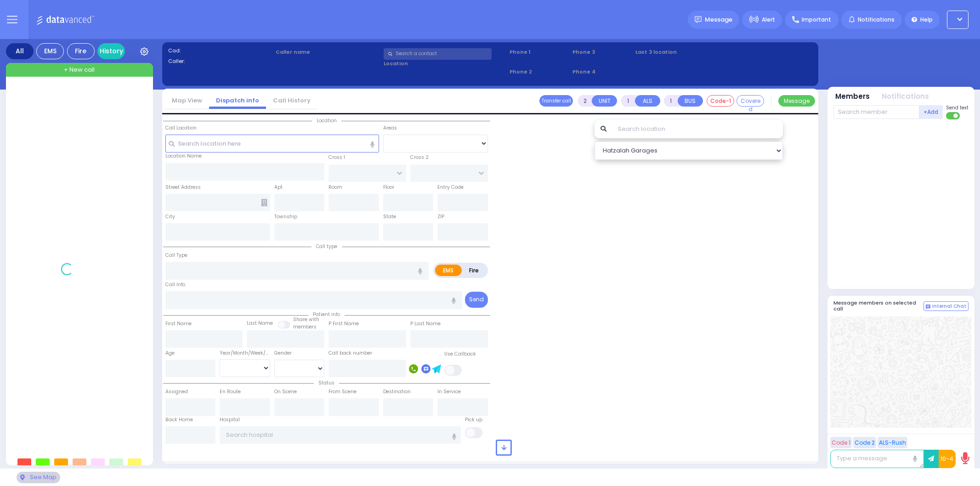  Describe the element at coordinates (690, 101) in the screenshot. I see `button: BUS` at that location.